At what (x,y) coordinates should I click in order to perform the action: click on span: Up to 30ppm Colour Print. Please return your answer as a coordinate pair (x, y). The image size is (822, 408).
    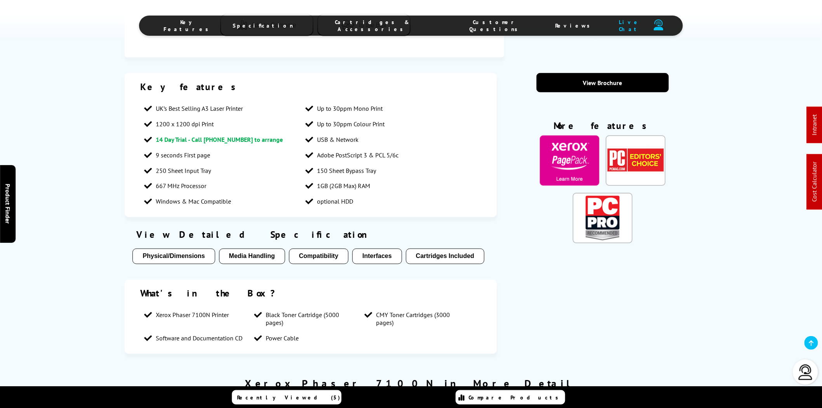
    Looking at the image, I should click on (351, 124).